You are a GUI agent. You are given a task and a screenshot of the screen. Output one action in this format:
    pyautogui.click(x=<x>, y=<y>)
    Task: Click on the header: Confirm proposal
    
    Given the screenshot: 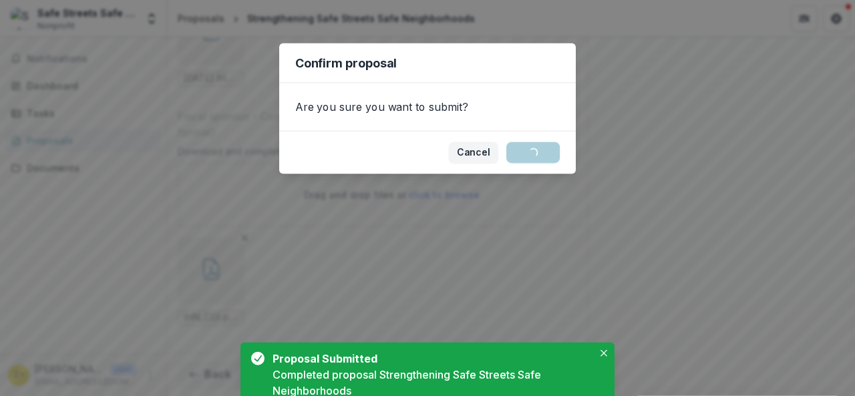 What is the action you would take?
    pyautogui.click(x=428, y=63)
    